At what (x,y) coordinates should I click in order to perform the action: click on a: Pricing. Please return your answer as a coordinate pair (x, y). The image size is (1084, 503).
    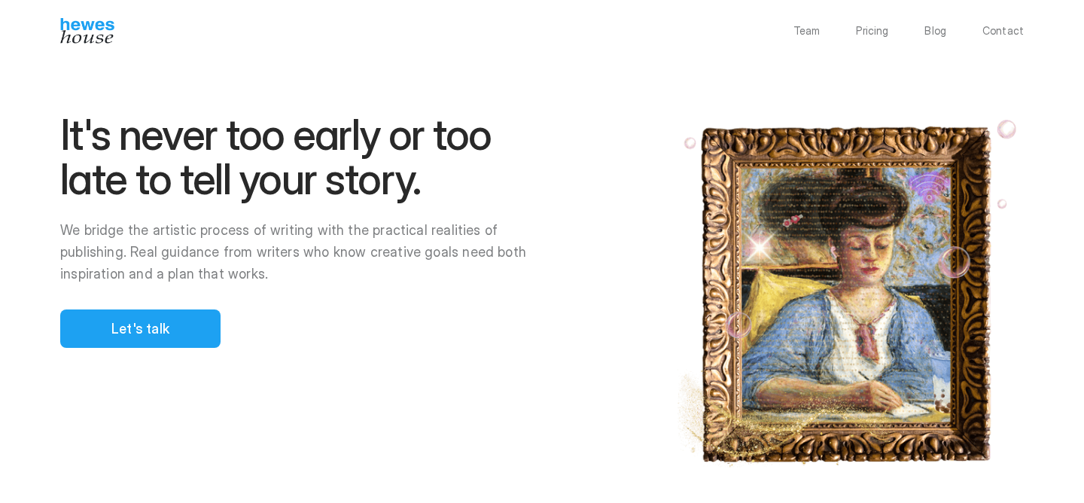
    Looking at the image, I should click on (872, 31).